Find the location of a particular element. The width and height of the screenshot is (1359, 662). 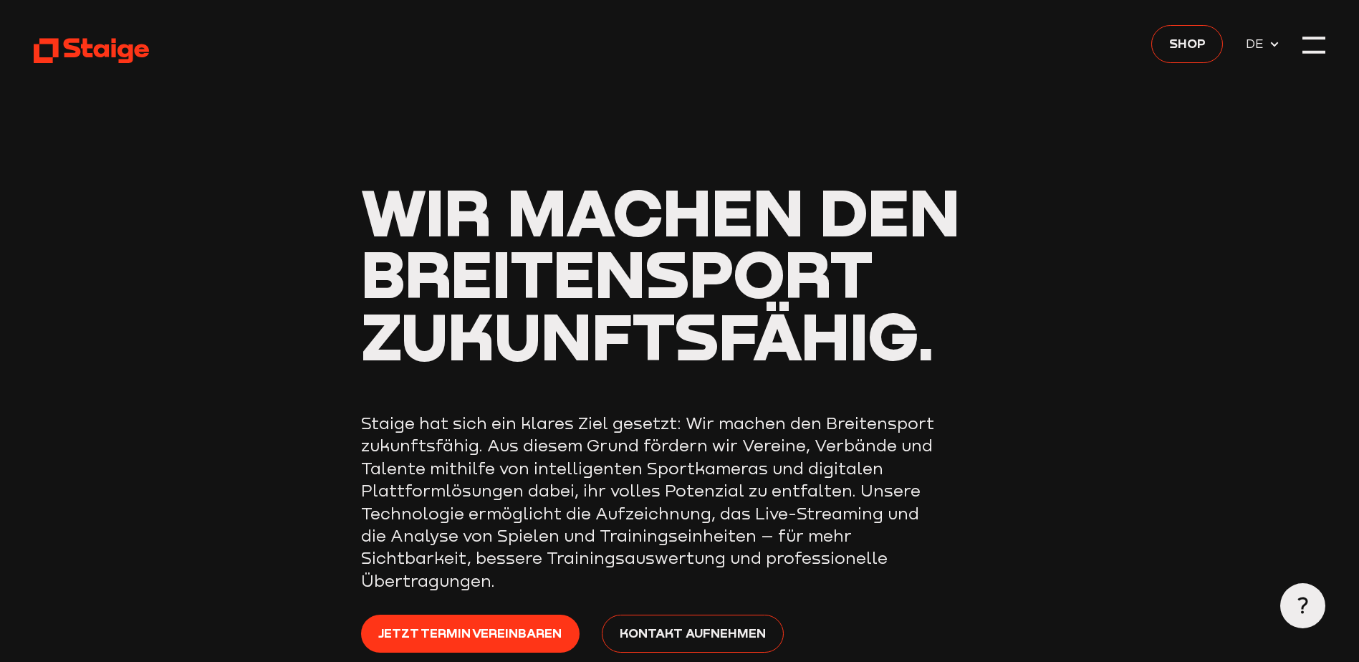

span: Jetzt Termin vereinbaren is located at coordinates (470, 633).